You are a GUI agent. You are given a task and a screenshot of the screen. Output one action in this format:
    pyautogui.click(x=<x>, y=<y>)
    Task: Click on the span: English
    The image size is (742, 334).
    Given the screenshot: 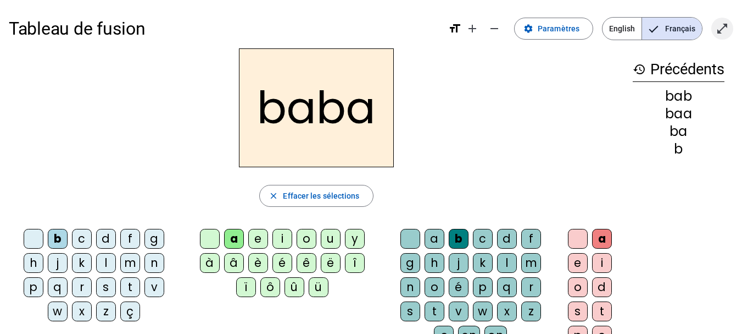 What is the action you would take?
    pyautogui.click(x=622, y=29)
    